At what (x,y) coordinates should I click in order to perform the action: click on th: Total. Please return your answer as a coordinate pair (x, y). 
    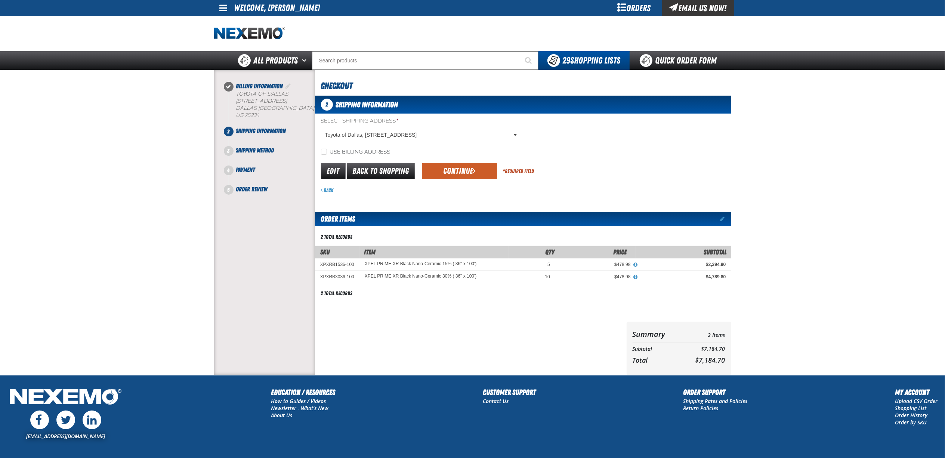
    Looking at the image, I should click on (657, 360).